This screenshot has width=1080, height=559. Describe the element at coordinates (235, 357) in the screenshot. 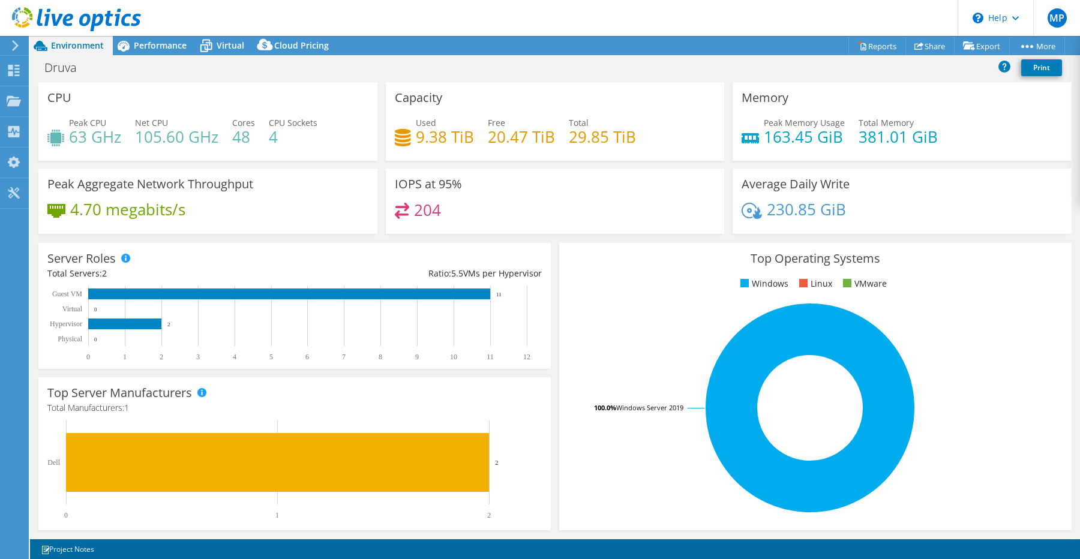

I see `text: 4` at that location.